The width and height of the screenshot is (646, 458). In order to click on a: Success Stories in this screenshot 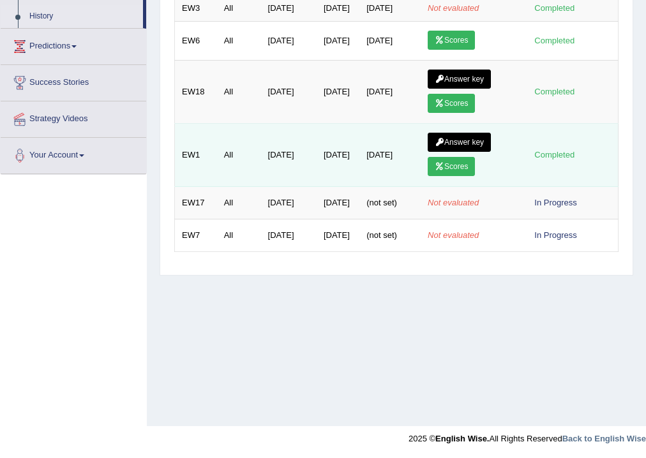, I will do `click(73, 81)`.